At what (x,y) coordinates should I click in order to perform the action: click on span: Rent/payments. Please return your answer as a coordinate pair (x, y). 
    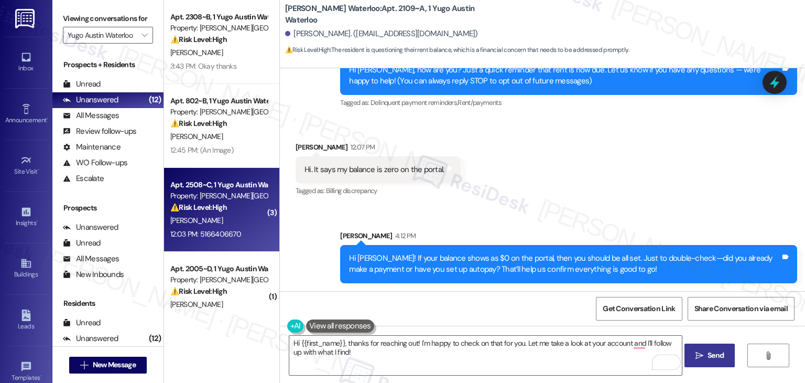
    Looking at the image, I should click on (480, 102).